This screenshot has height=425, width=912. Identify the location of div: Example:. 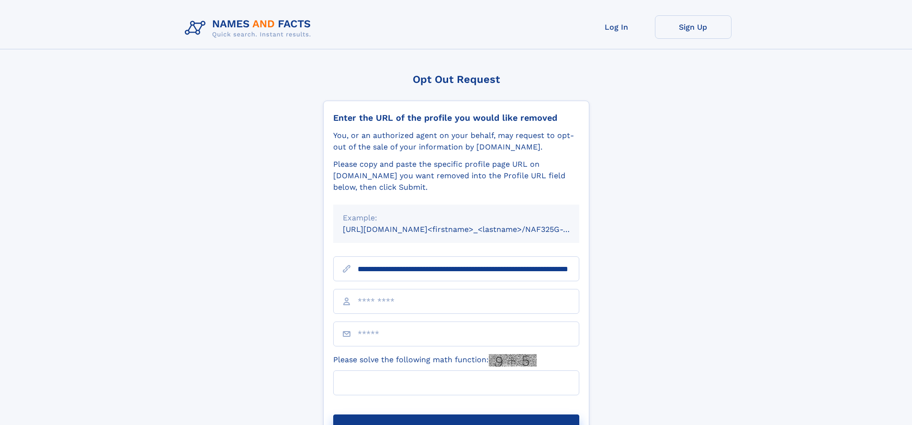
(456, 218).